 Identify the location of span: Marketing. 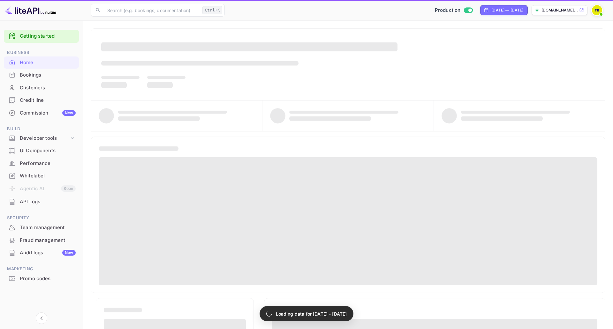
(41, 269).